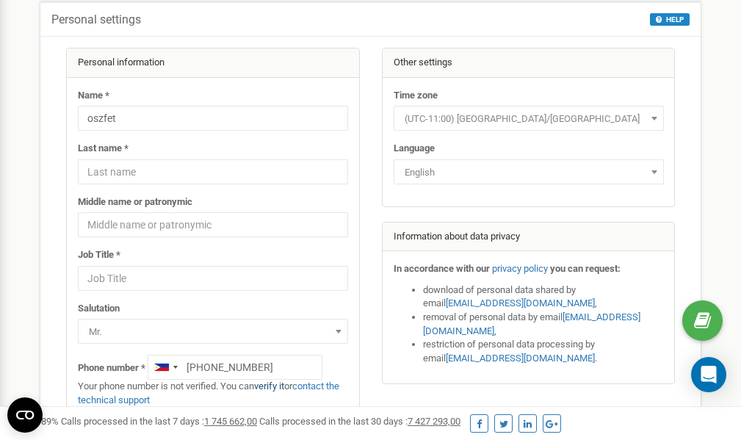  What do you see at coordinates (213, 63) in the screenshot?
I see `div: Personal information` at bounding box center [213, 63].